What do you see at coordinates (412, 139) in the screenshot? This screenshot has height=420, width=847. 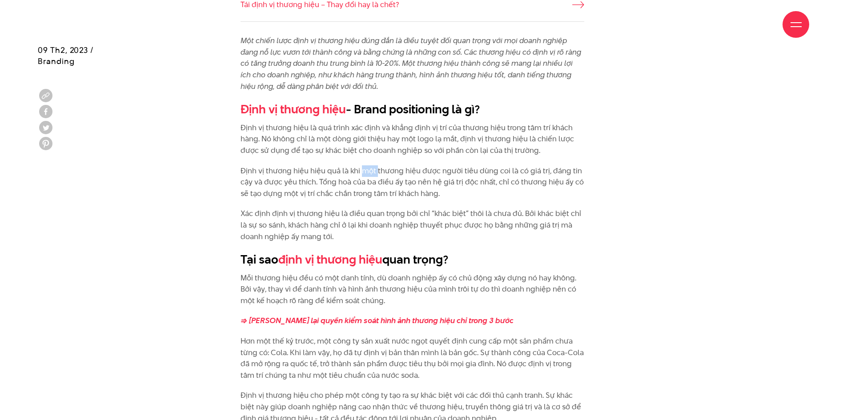 I see `p: Định vị thương hiệu là quá trình xác định và khẳng định vị trí của thương hiệu trong tâm trí khác...` at bounding box center [412, 139].